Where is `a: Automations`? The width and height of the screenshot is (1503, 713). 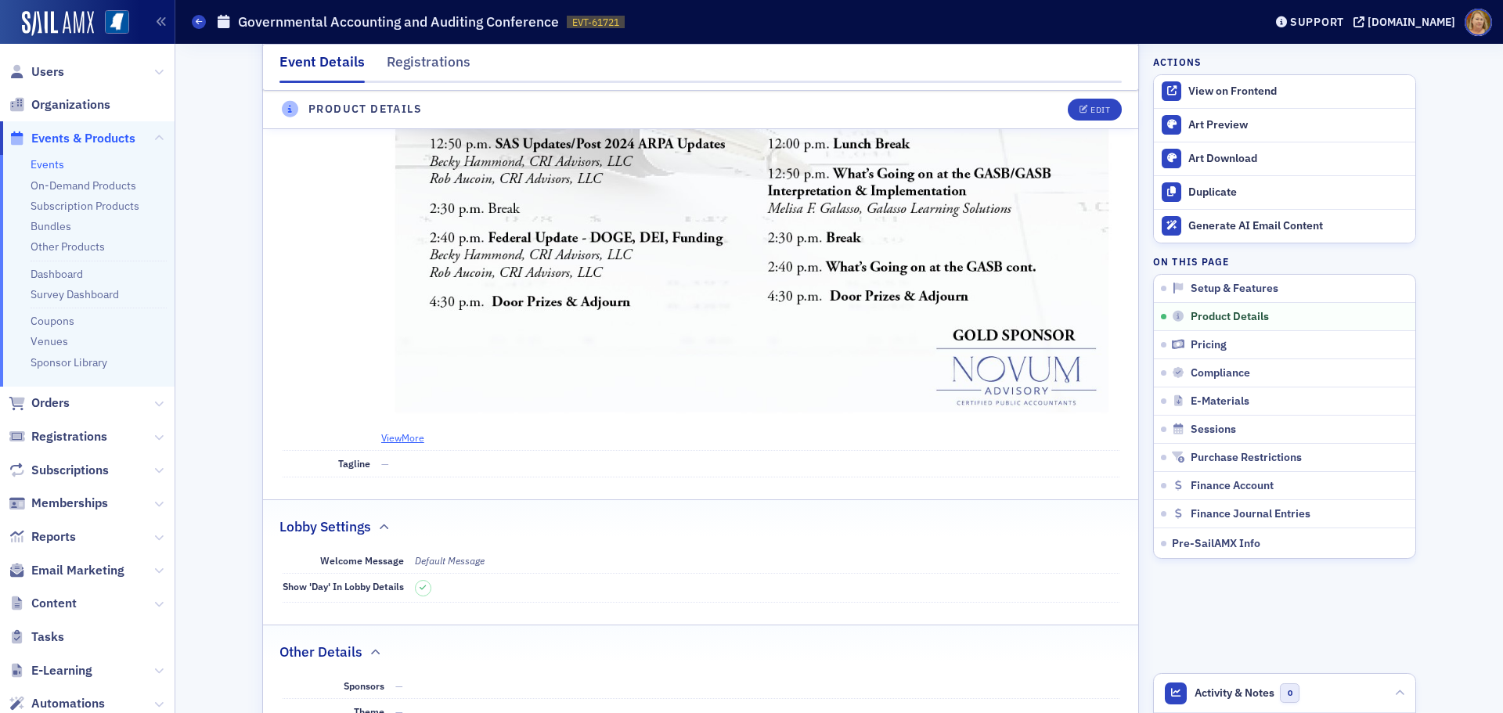 a: Automations is located at coordinates (56, 704).